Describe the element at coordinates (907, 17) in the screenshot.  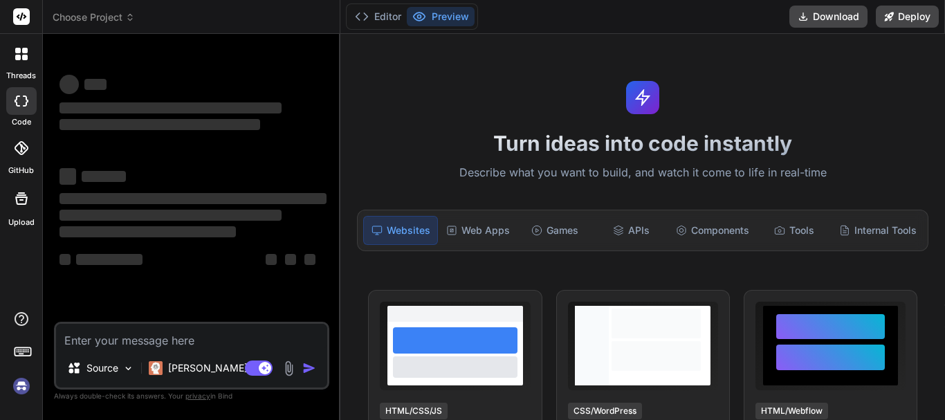
I see `button: Deploy` at that location.